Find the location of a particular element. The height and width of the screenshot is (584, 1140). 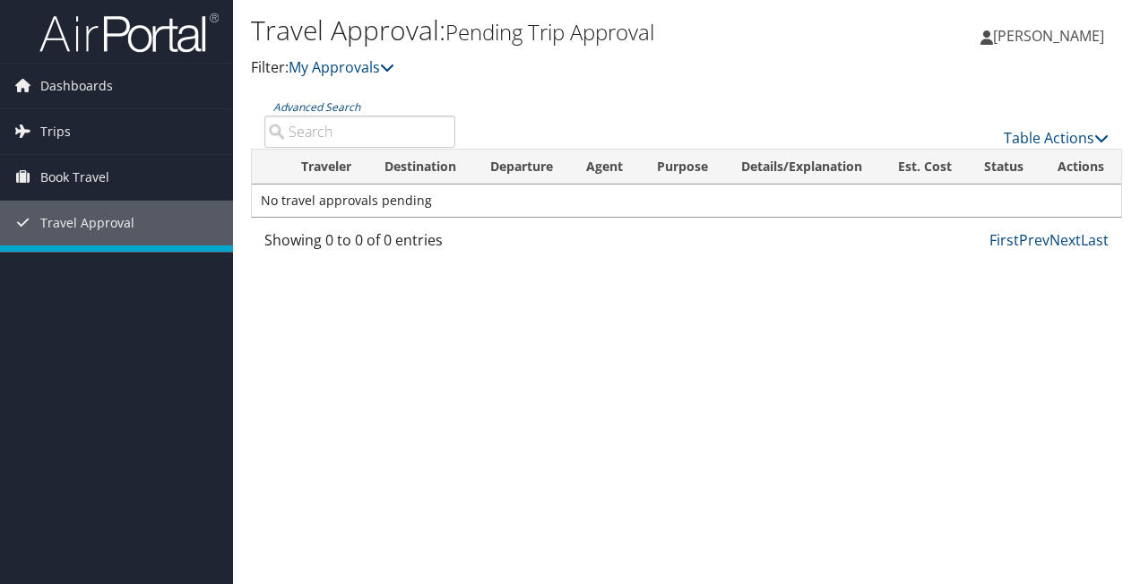

a: Next is located at coordinates (1065, 240).